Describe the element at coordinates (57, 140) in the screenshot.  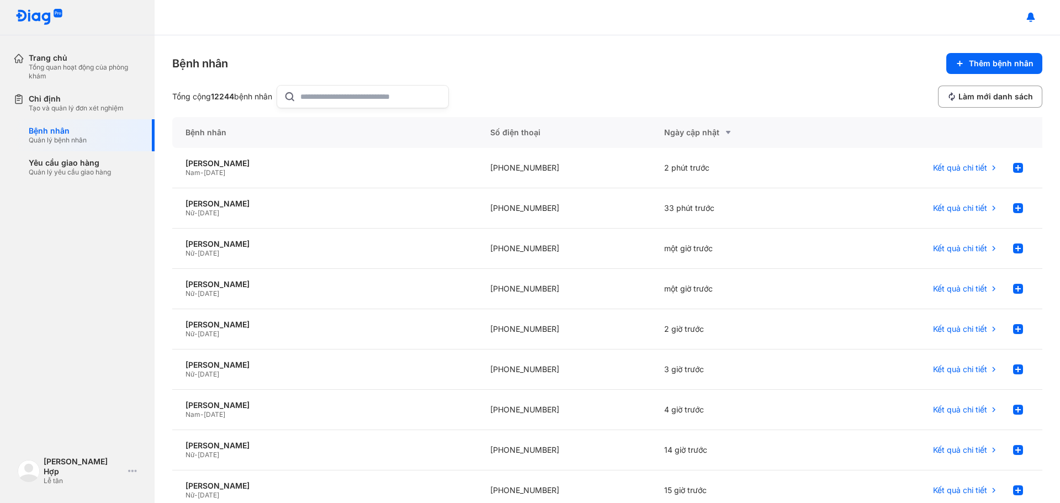
I see `div: Quản lý bệnh nhân` at that location.